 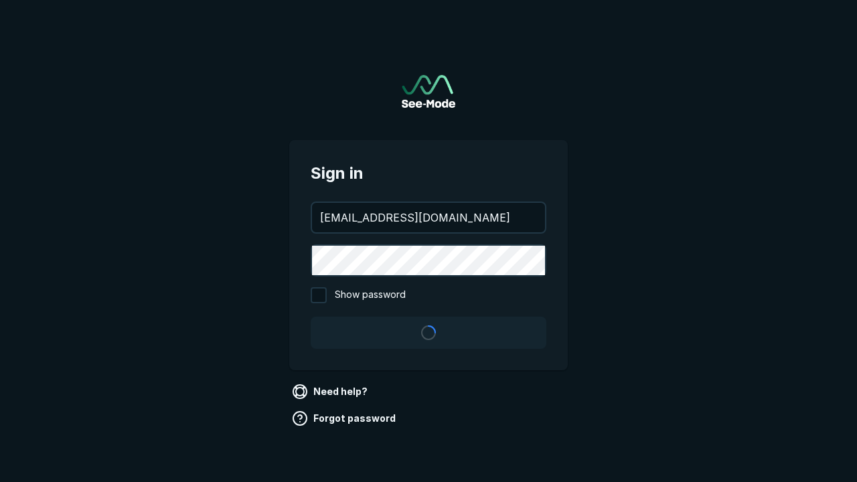 I want to click on a: Need help?, so click(x=331, y=392).